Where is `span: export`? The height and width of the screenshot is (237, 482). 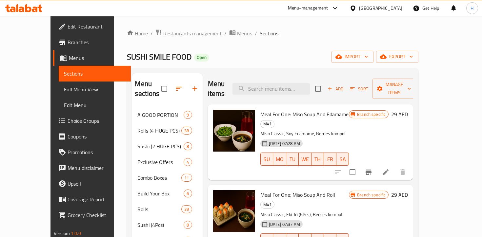 span: export is located at coordinates (397, 57).